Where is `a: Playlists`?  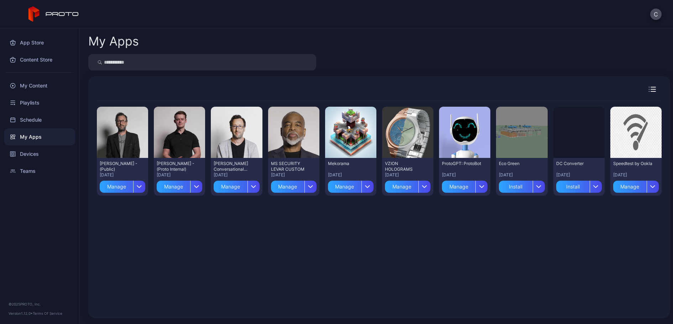 a: Playlists is located at coordinates (40, 103).